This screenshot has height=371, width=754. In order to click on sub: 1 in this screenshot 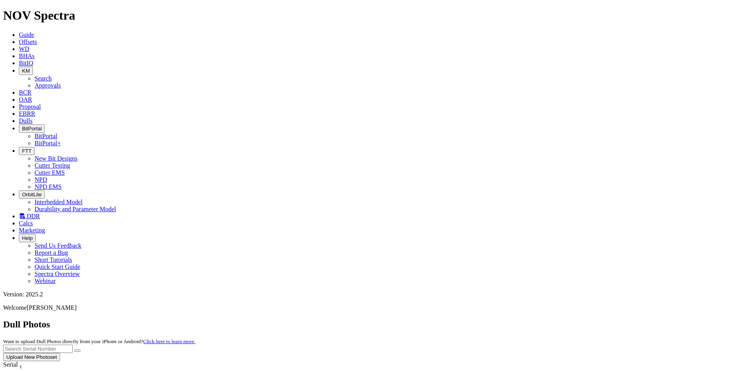, I will do `click(20, 367)`.